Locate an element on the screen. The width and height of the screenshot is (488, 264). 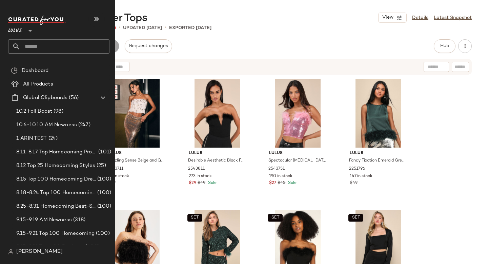
span: 9.15-9.21 Top 400 Products is located at coordinates (50, 247).